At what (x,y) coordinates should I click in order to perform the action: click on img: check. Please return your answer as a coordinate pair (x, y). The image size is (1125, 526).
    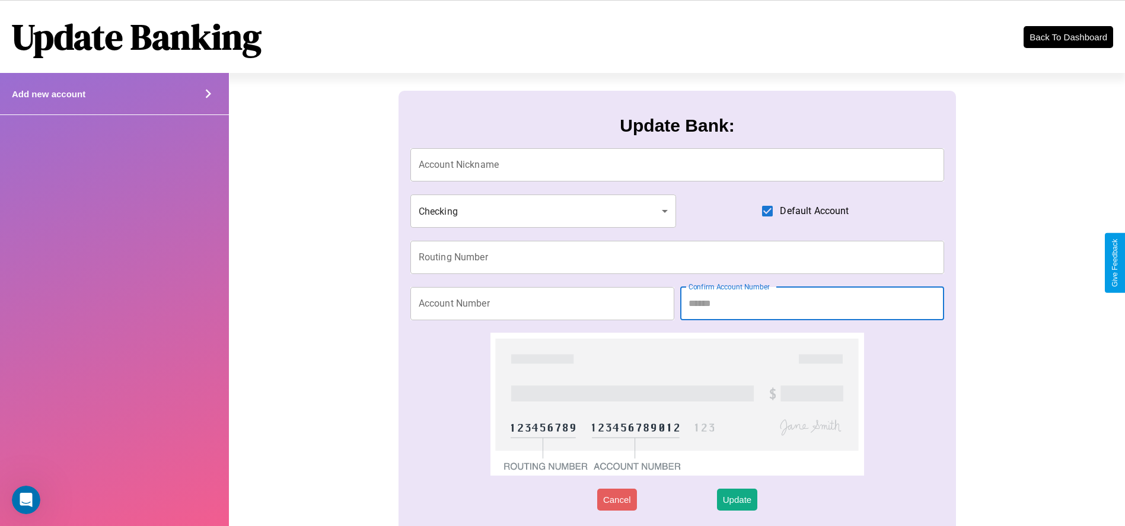
    Looking at the image, I should click on (677, 404).